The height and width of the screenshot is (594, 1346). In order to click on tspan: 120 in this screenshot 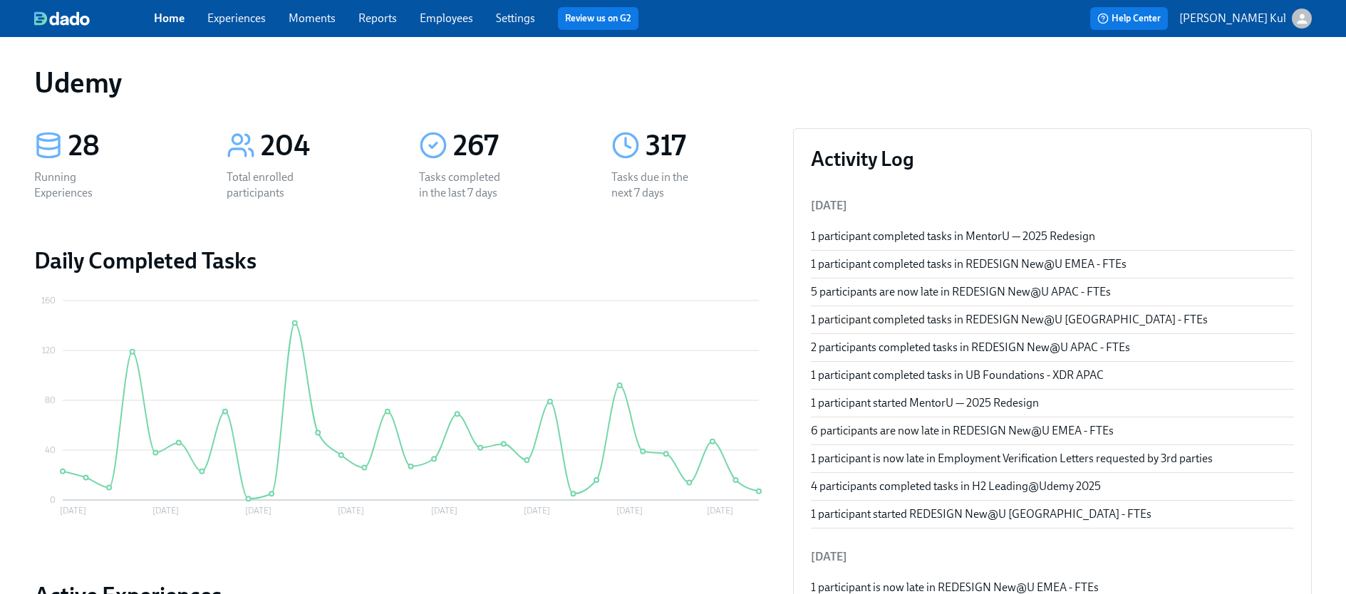, I will do `click(48, 351)`.